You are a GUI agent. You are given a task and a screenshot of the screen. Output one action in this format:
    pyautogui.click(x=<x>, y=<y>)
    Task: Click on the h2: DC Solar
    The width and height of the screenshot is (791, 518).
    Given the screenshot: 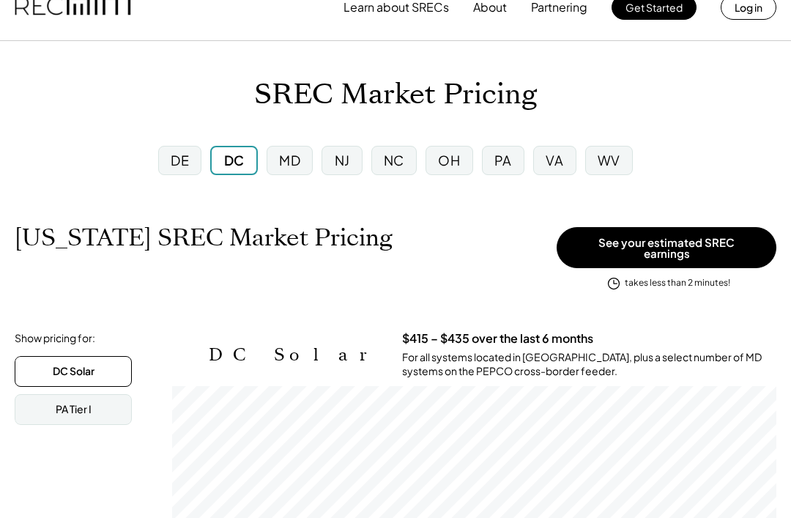 What is the action you would take?
    pyautogui.click(x=294, y=354)
    